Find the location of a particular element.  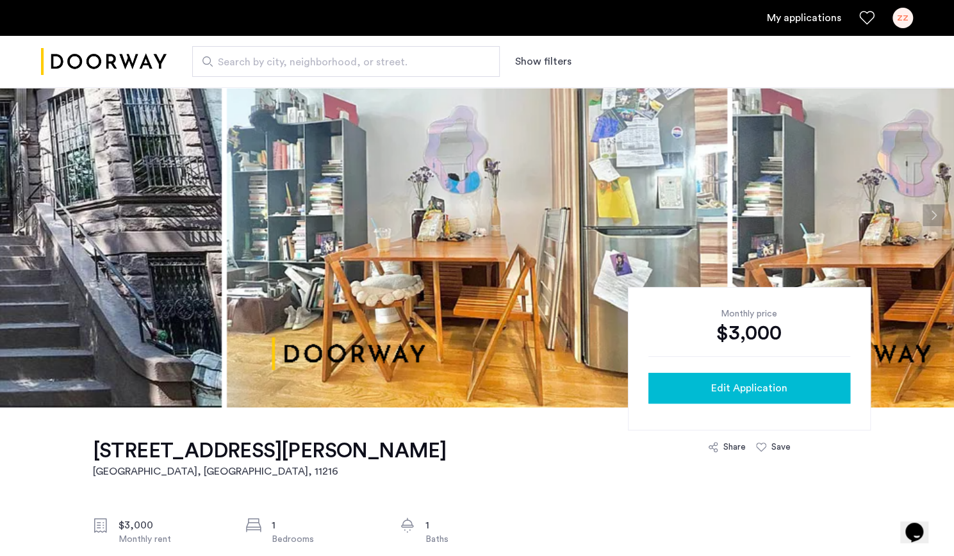

span: Search by city, neighborhood, or street. is located at coordinates (341, 62).